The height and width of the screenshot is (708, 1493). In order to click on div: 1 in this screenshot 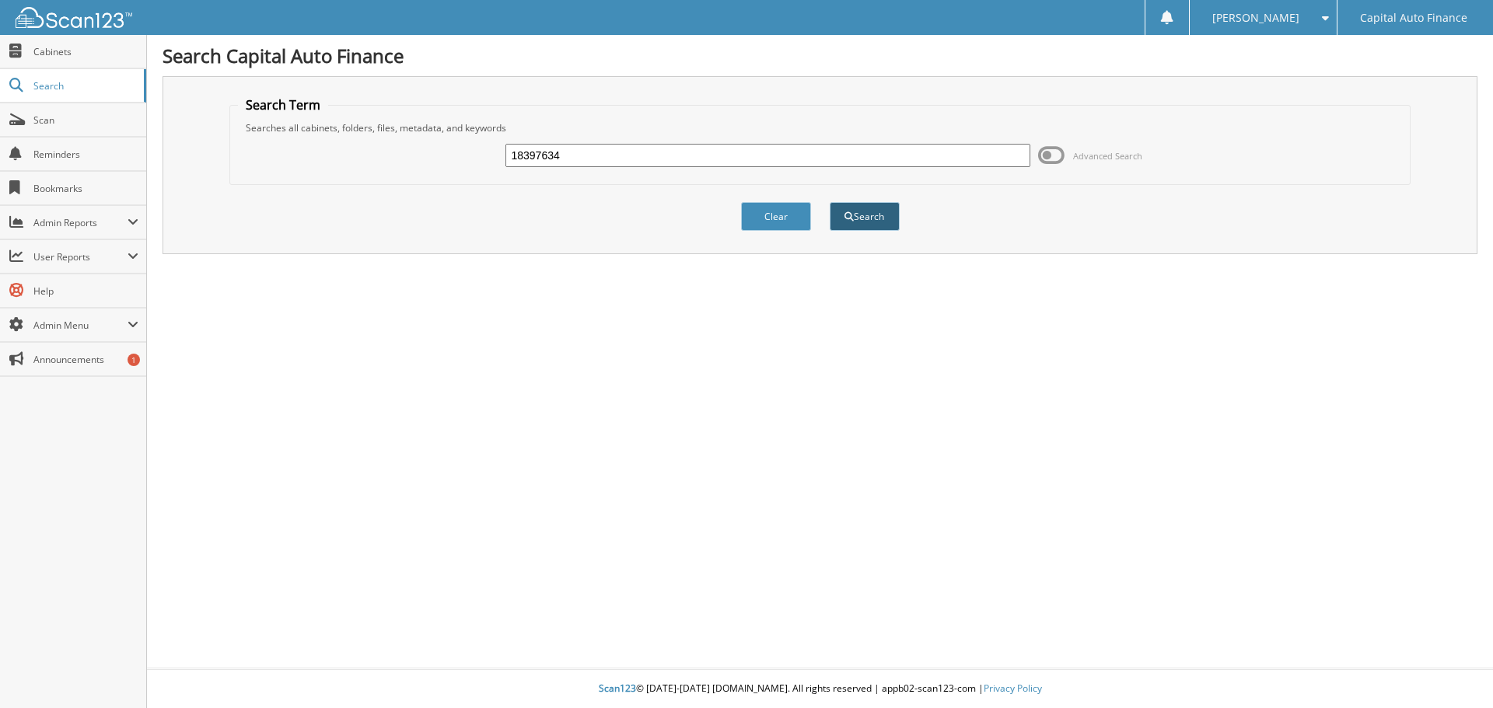, I will do `click(134, 360)`.